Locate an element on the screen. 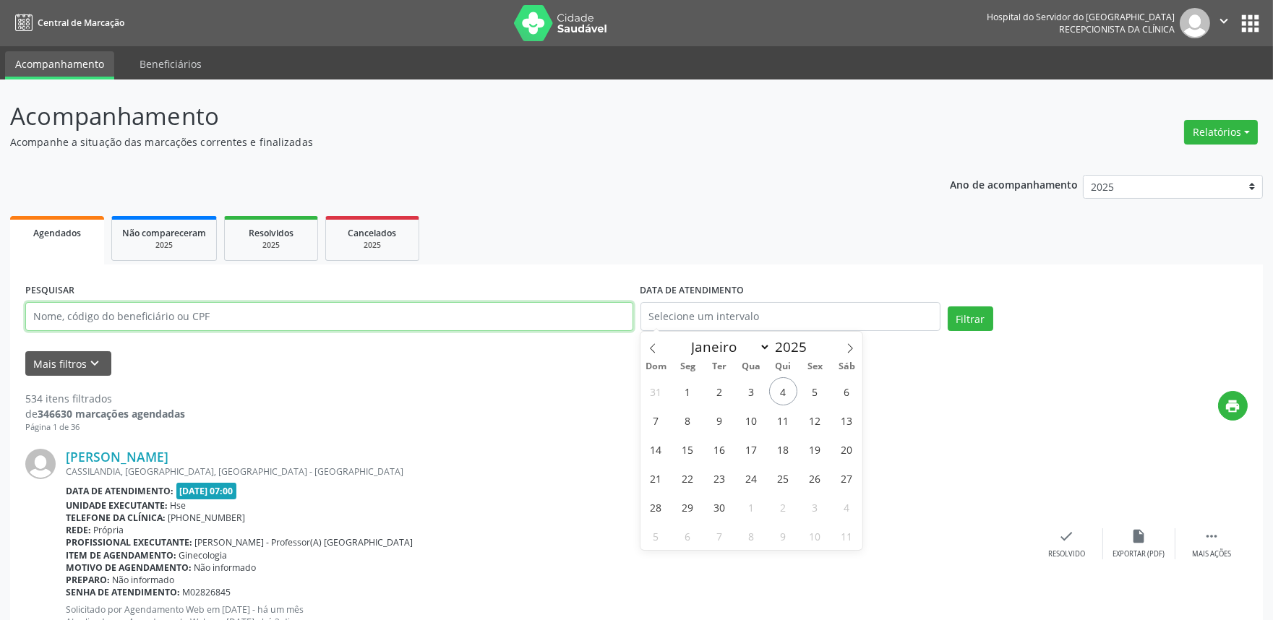 The height and width of the screenshot is (620, 1273). span: Central de Marcação is located at coordinates (81, 22).